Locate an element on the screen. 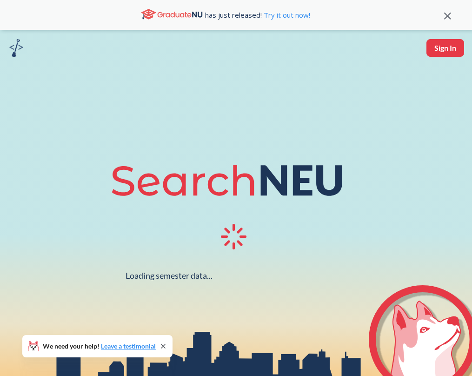 This screenshot has height=376, width=472. span: has just released! is located at coordinates (258, 15).